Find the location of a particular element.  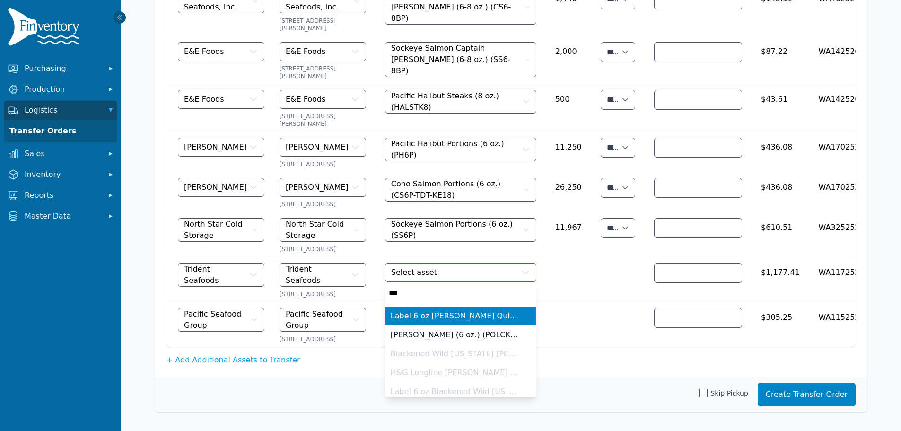

span: Production is located at coordinates (62, 89).